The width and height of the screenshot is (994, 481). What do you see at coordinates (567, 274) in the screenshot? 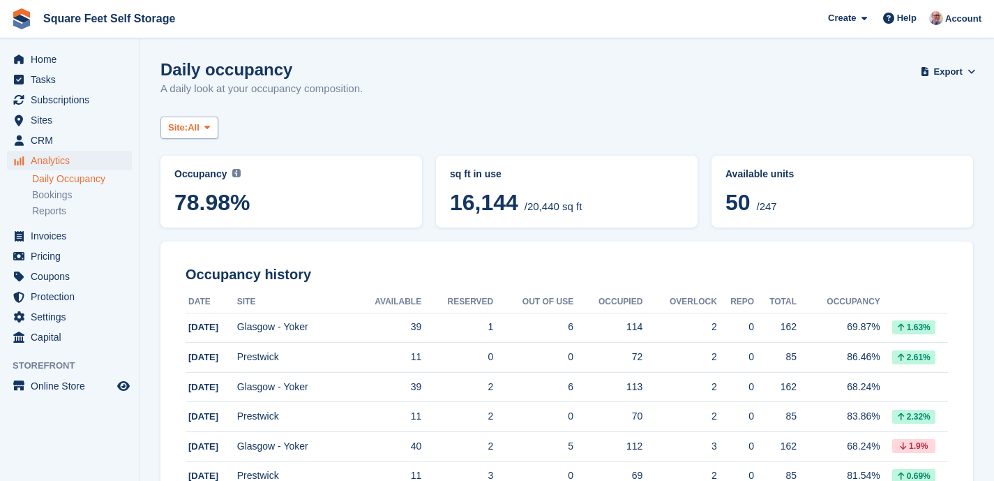
I see `h2: Occupancy history` at bounding box center [567, 274].